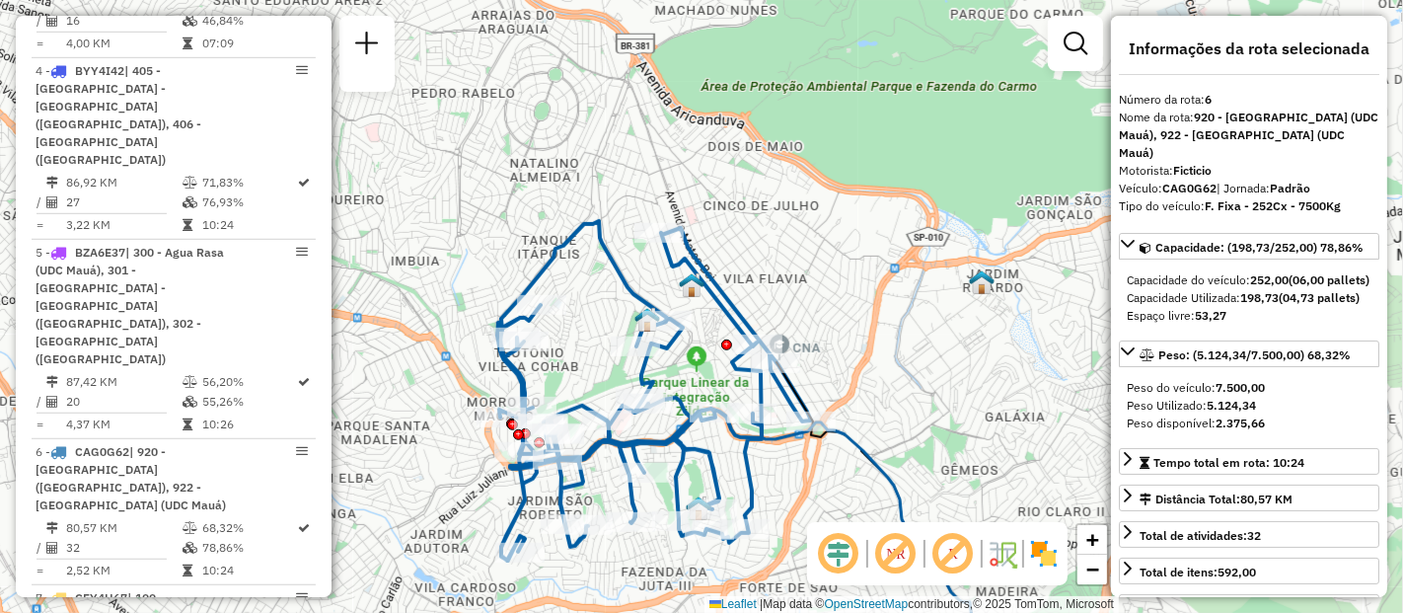 This screenshot has width=1403, height=613. What do you see at coordinates (1249, 135) in the screenshot?
I see `div: Nome da rota:` at bounding box center [1249, 135].